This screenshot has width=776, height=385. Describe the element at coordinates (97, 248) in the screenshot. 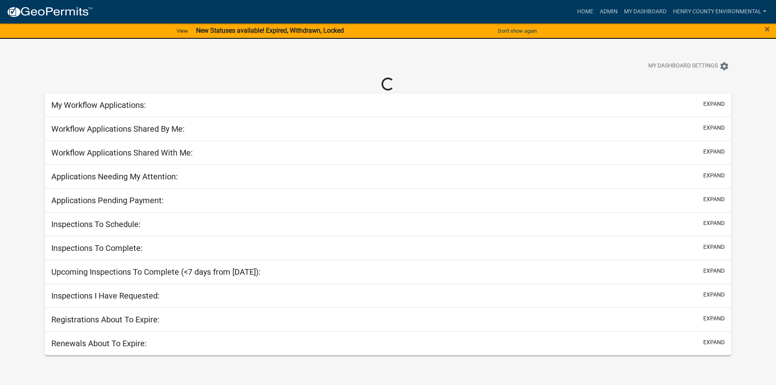

I see `h5: Inspections To Complete:` at that location.